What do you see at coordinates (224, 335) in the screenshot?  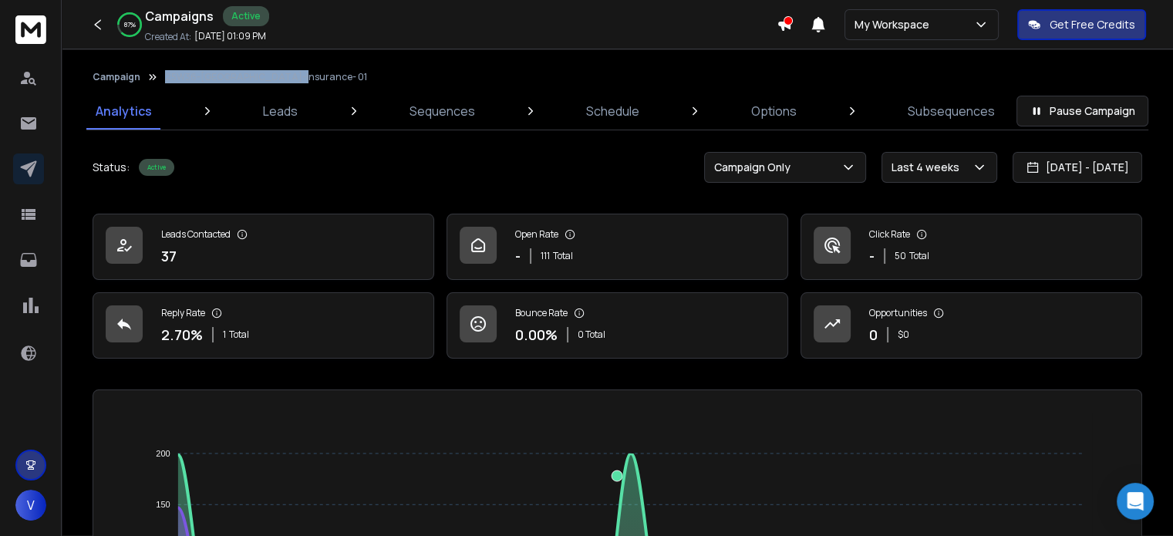 I see `span: 1` at bounding box center [224, 335].